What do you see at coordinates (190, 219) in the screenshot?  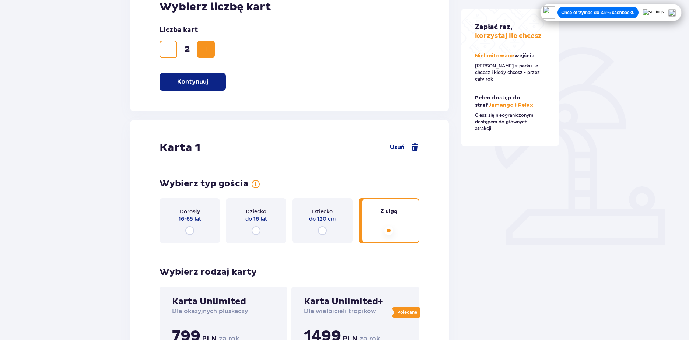 I see `span: 16-65 lat` at bounding box center [190, 219].